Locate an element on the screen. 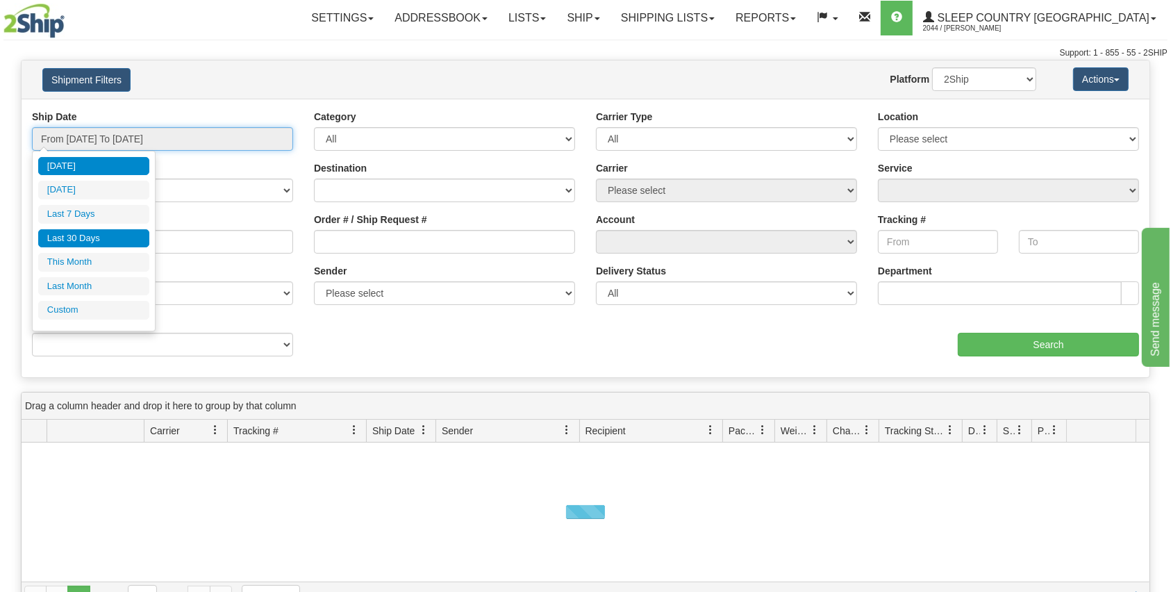 The height and width of the screenshot is (592, 1171). a: Charge filter column settings is located at coordinates (867, 430).